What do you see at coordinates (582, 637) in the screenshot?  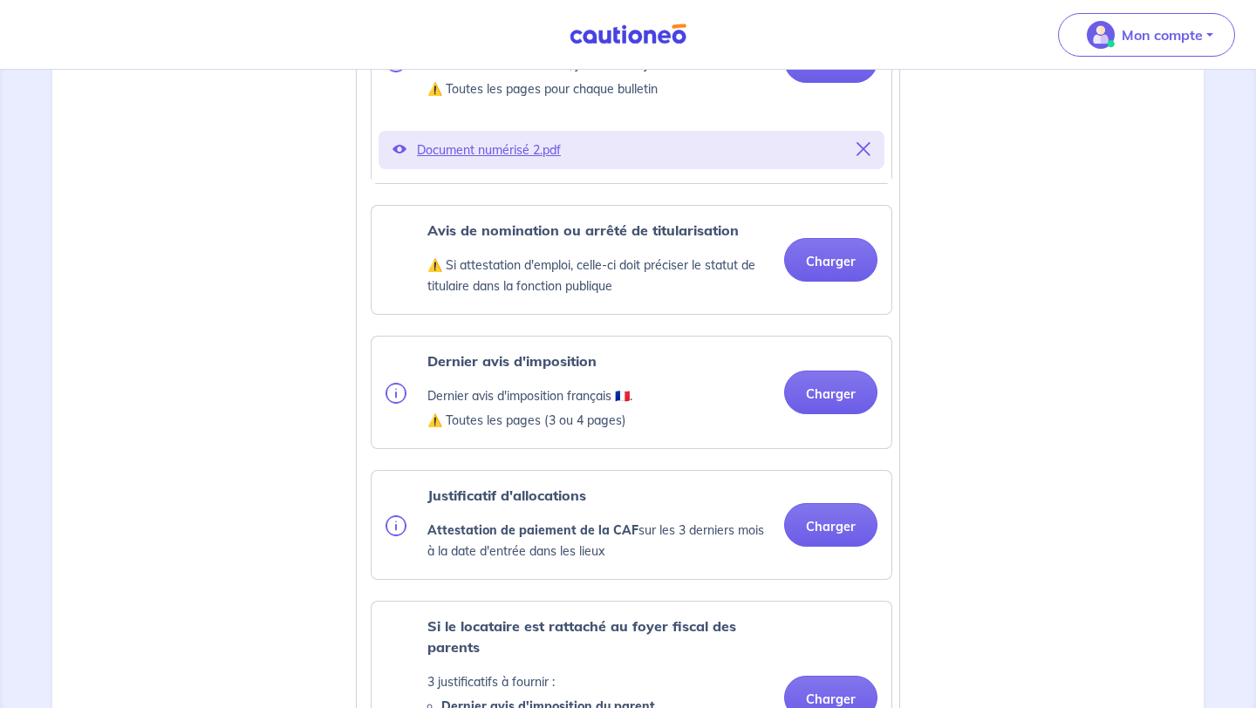 I see `strong: Si le locataire est rattaché au foyer fiscal des parents` at bounding box center [582, 637].